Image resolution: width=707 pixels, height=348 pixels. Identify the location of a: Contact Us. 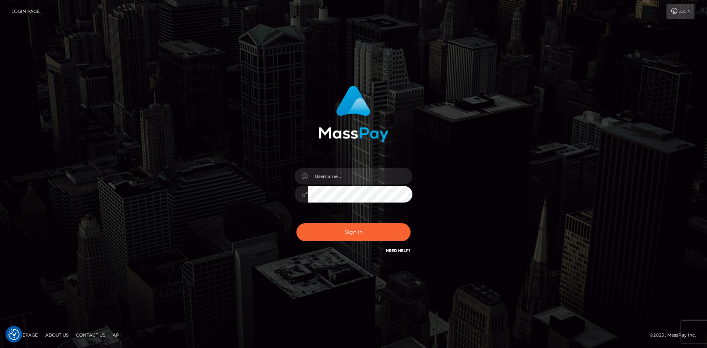
(91, 335).